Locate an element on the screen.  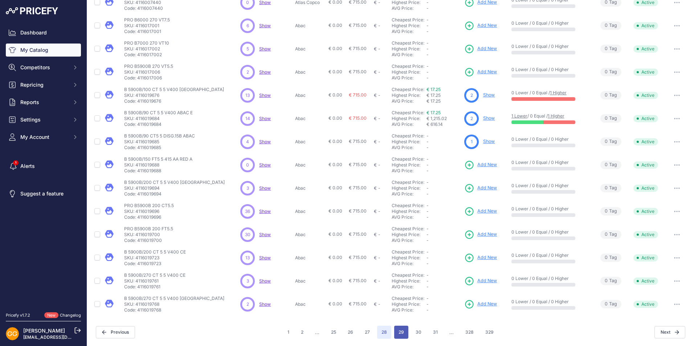
a: Suggest a feature is located at coordinates (43, 194).